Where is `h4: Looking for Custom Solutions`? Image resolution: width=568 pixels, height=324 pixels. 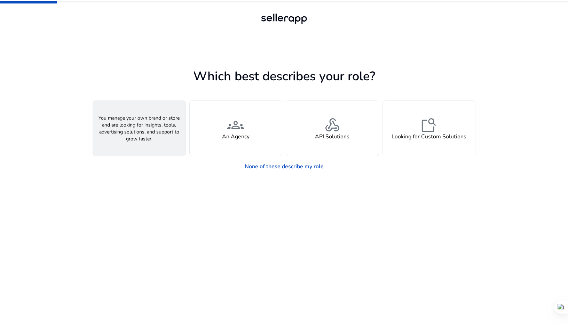
h4: Looking for Custom Solutions is located at coordinates (429, 137).